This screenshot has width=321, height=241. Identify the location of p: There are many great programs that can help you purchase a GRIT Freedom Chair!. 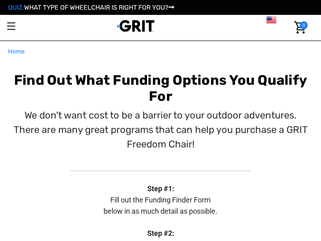
(161, 137).